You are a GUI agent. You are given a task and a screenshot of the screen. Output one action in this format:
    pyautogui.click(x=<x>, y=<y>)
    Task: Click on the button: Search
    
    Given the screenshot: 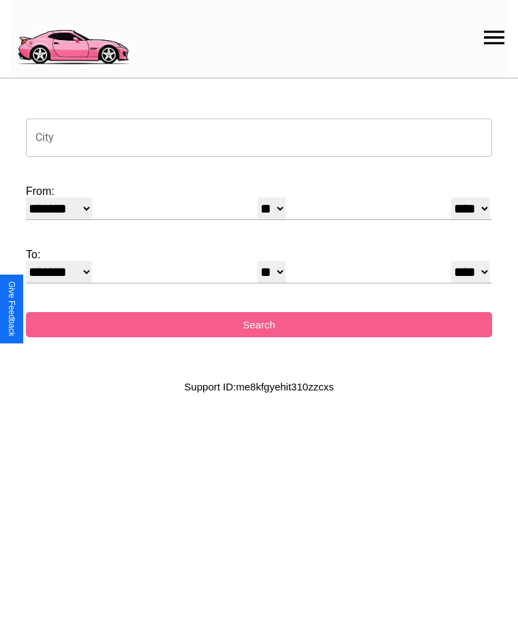 What is the action you would take?
    pyautogui.click(x=259, y=324)
    